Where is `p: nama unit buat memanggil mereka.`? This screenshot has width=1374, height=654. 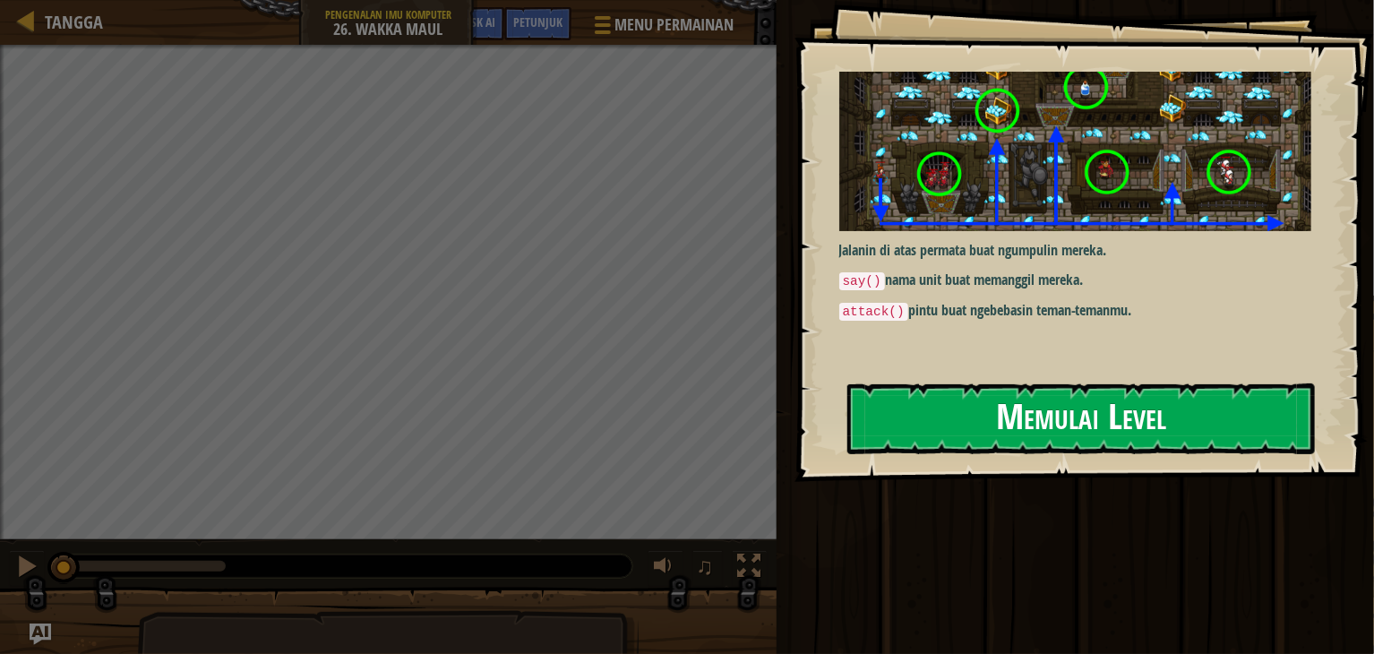
p: nama unit buat memanggil mereka. is located at coordinates (1082, 280).